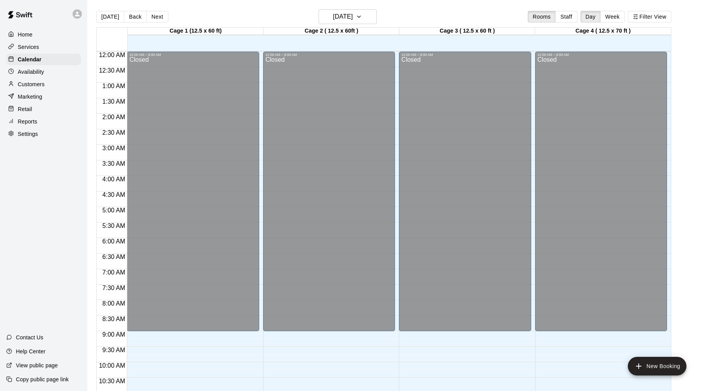  What do you see at coordinates (114, 86) in the screenshot?
I see `span: 1:00 AM` at bounding box center [114, 86].